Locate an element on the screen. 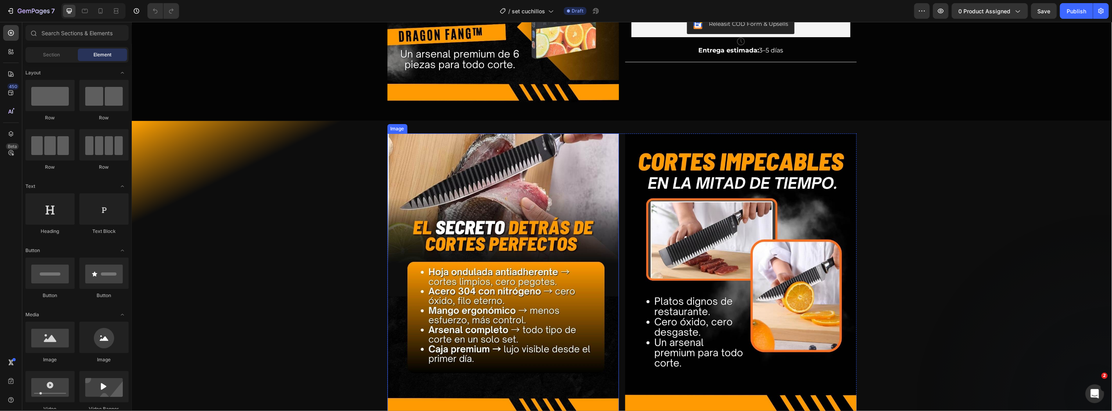 This screenshot has height=411, width=1112. img: gempages_498897500908815590-e1f720d0-48ca-4dd5-b86a-f57d361b5680.jpg is located at coordinates (372, 253).